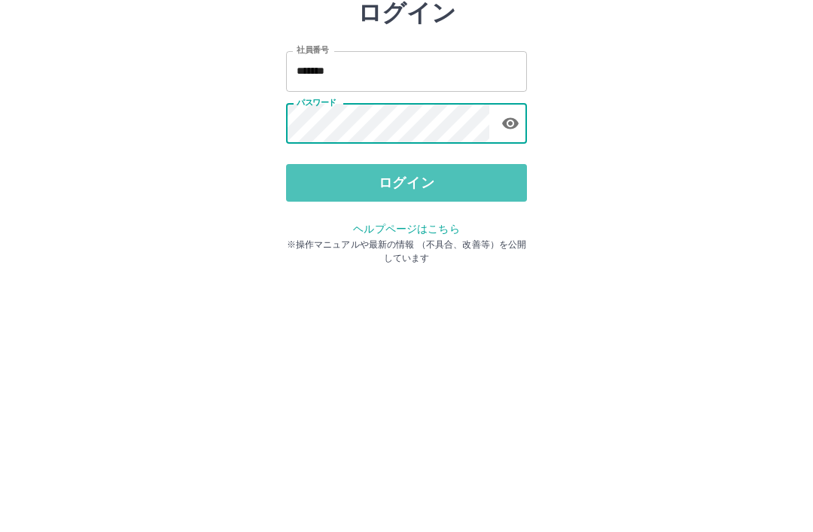 This screenshot has height=532, width=813. What do you see at coordinates (406, 325) in the screenshot?
I see `a: ヘルプページはこちら` at bounding box center [406, 325].